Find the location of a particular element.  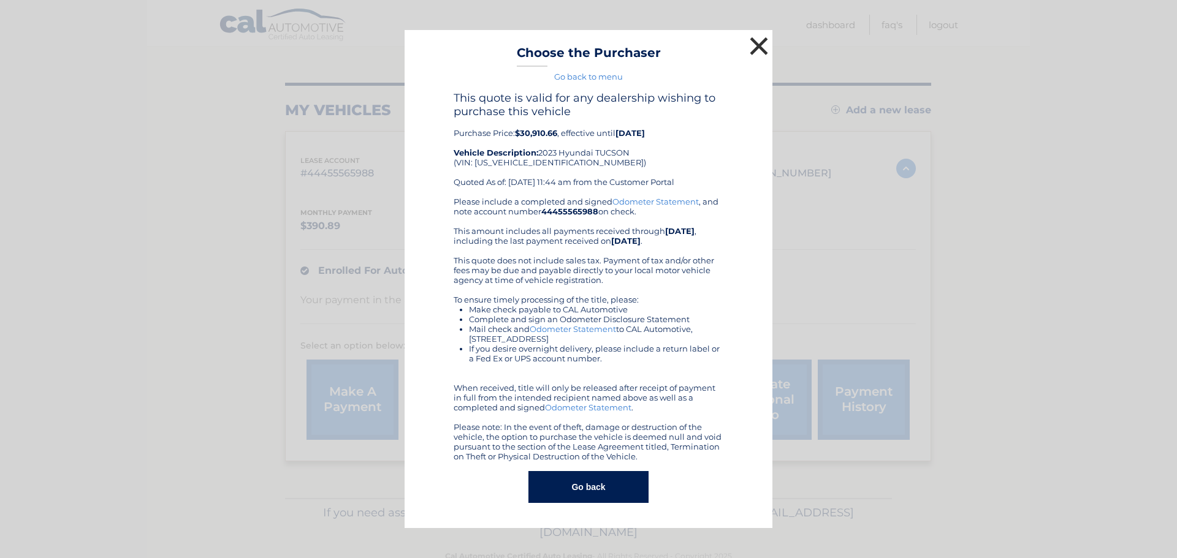

strong: Vehicle Description: is located at coordinates (496, 153).